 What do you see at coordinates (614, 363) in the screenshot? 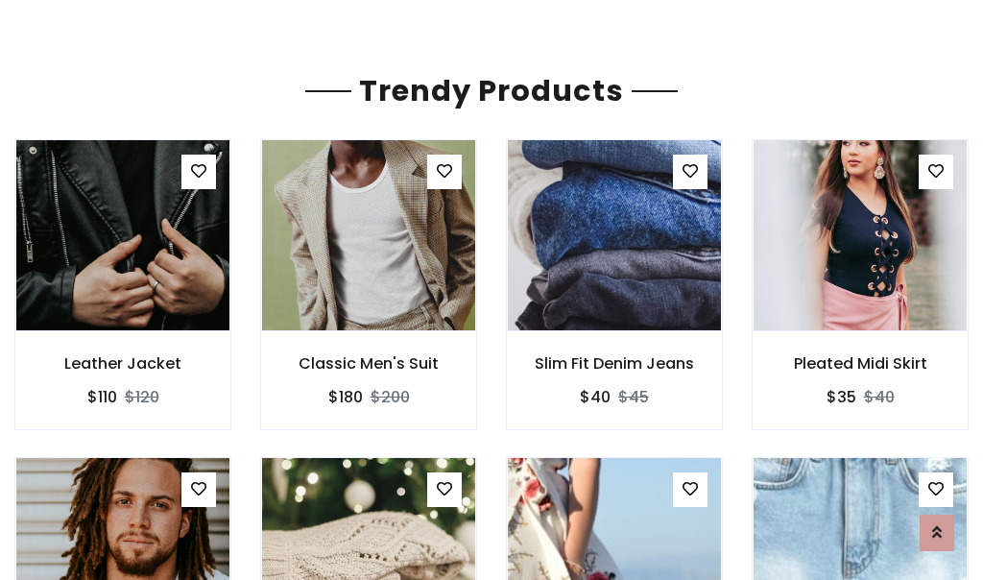
I see `h6: Slim Fit Denim Jeans` at bounding box center [614, 363].